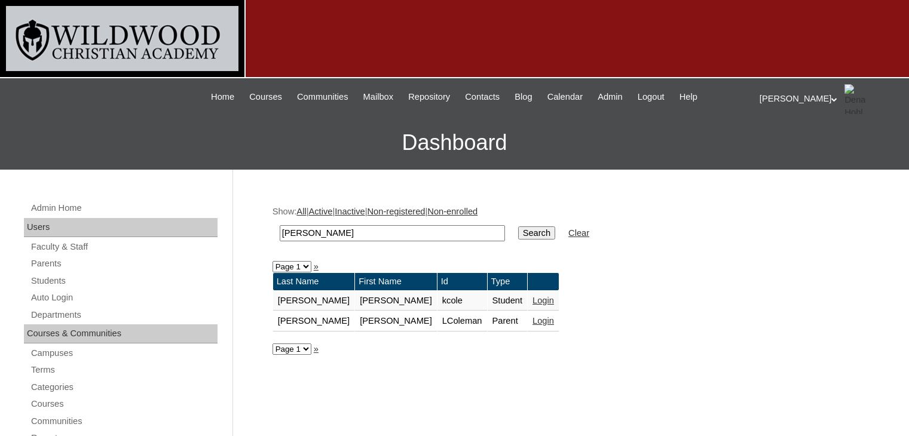 The width and height of the screenshot is (909, 436). What do you see at coordinates (124, 370) in the screenshot?
I see `a: Terms` at bounding box center [124, 370].